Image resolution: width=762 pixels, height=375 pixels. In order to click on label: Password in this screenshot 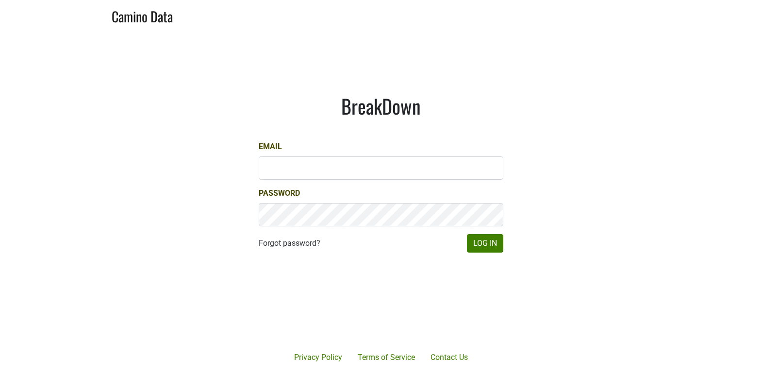, I will do `click(279, 193)`.